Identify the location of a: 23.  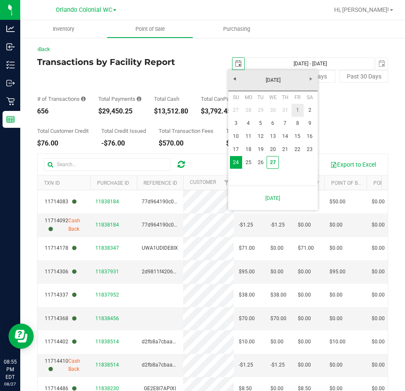
(310, 149).